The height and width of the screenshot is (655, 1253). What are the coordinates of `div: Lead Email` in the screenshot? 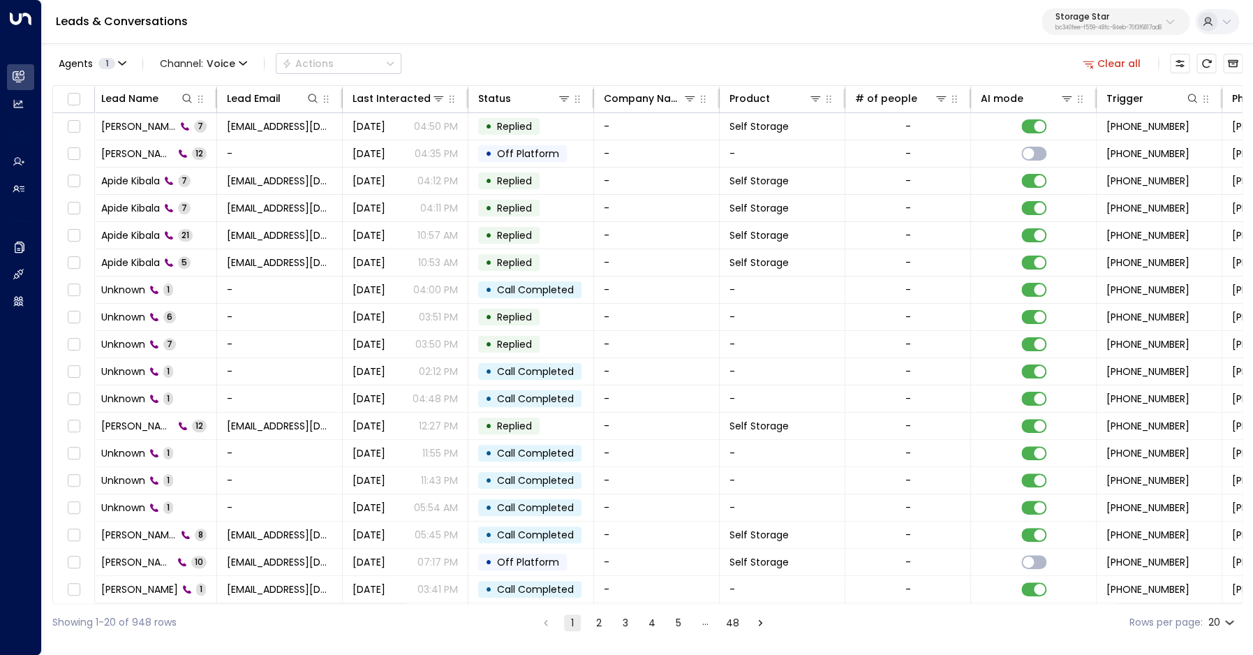 It's located at (253, 98).